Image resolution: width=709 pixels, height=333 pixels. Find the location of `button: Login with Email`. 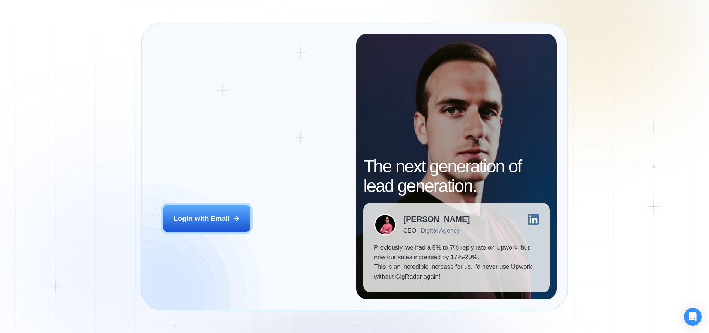

button: Login with Email is located at coordinates (207, 219).